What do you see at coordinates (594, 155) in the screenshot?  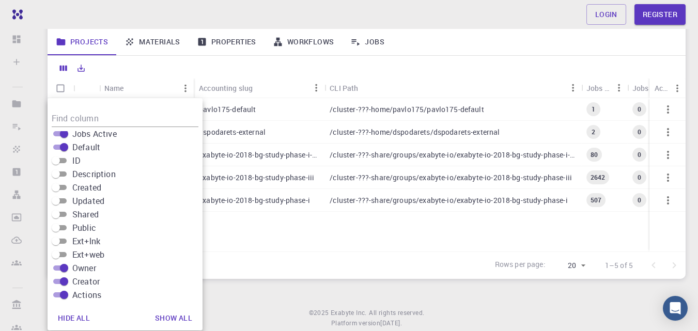 I see `span: 80` at bounding box center [594, 155].